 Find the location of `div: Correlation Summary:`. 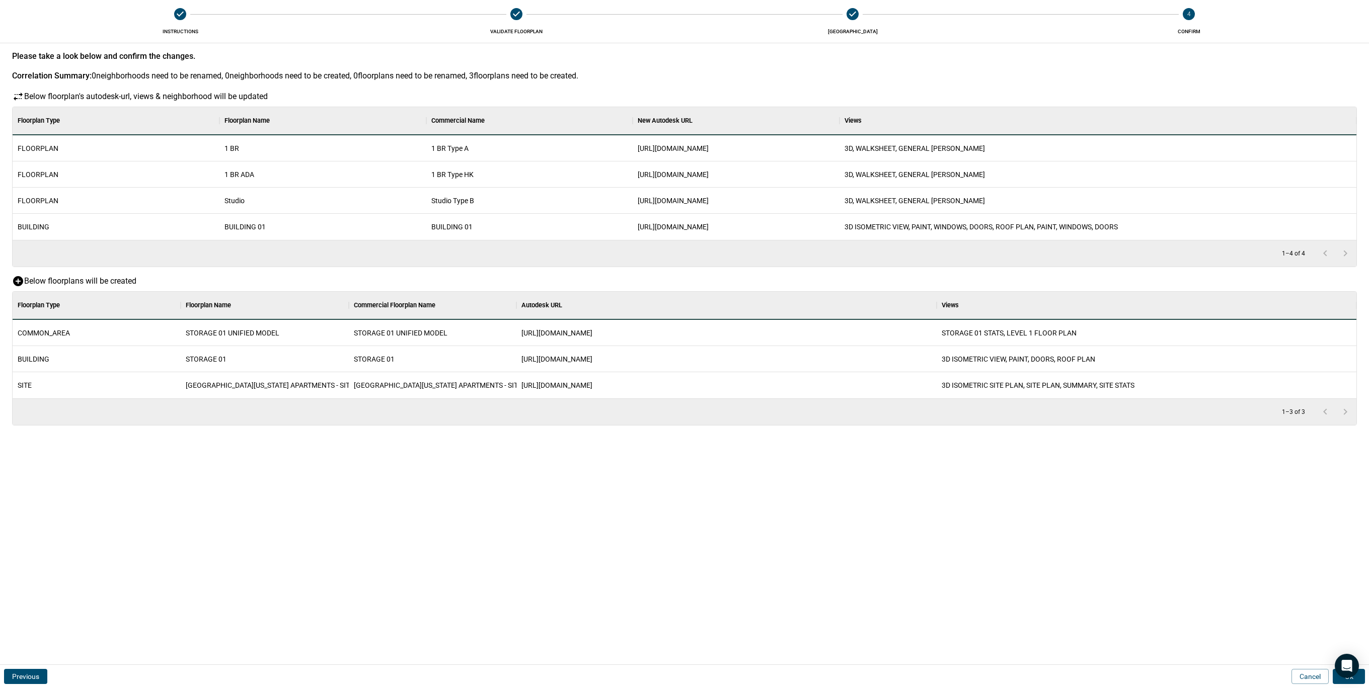

div: Correlation Summary: is located at coordinates (52, 75).